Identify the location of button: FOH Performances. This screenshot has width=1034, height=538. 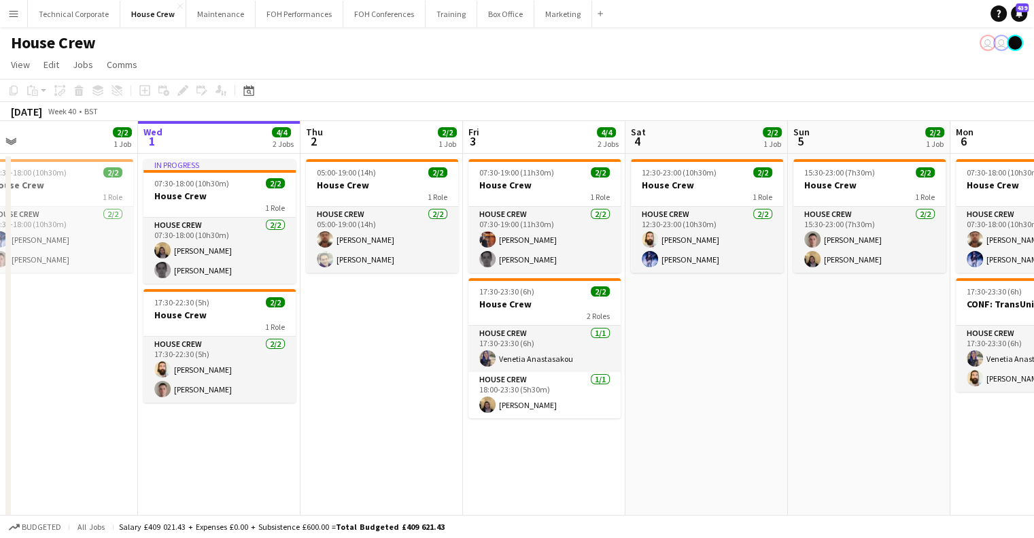
(299, 14).